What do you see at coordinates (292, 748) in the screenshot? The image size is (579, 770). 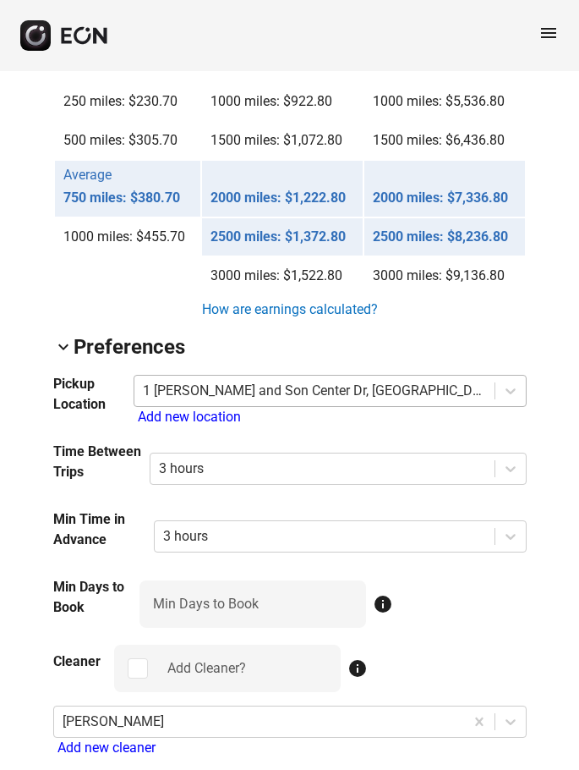 I see `div: Add new cleaner` at bounding box center [292, 748].